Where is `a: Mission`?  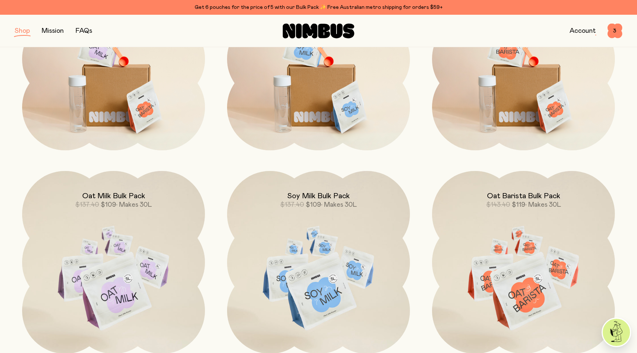
a: Mission is located at coordinates (53, 31).